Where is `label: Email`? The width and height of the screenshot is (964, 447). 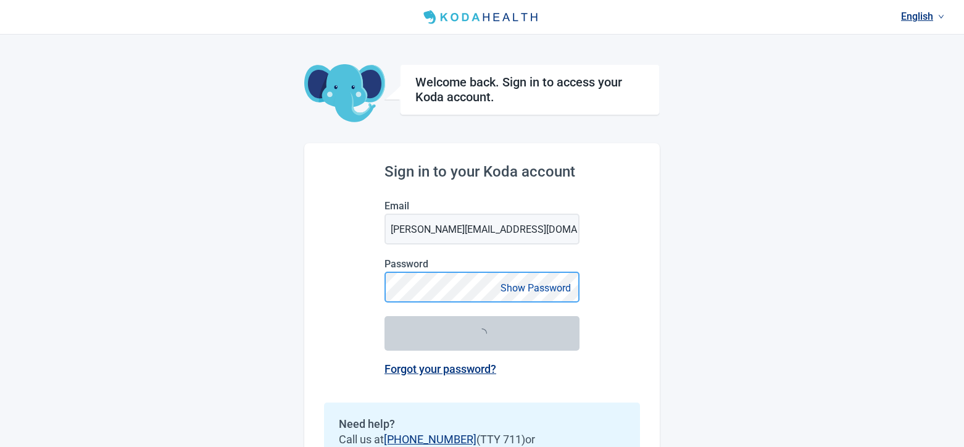
label: Email is located at coordinates (482, 206).